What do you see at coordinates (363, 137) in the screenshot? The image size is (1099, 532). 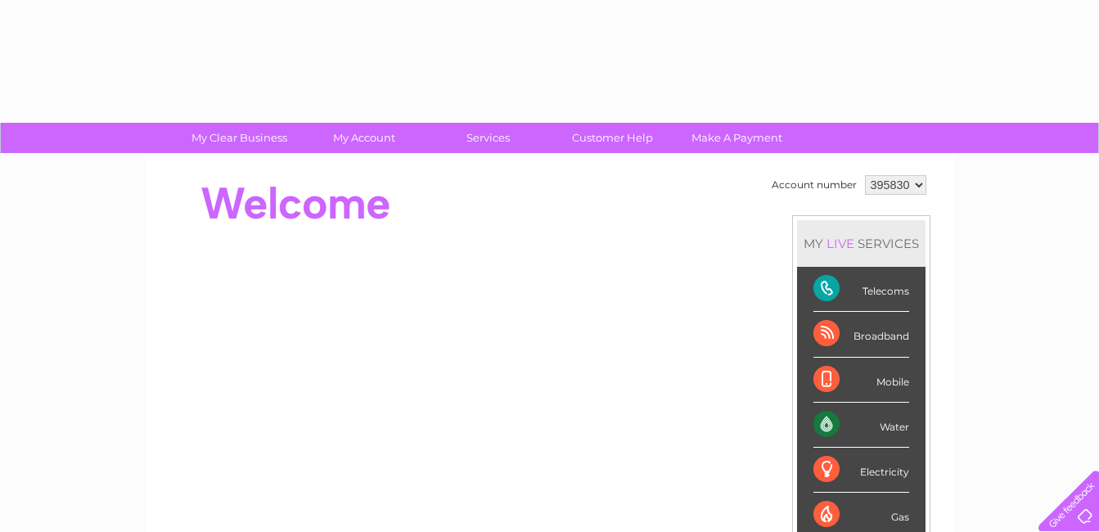 I see `a: My Account` at bounding box center [363, 137].